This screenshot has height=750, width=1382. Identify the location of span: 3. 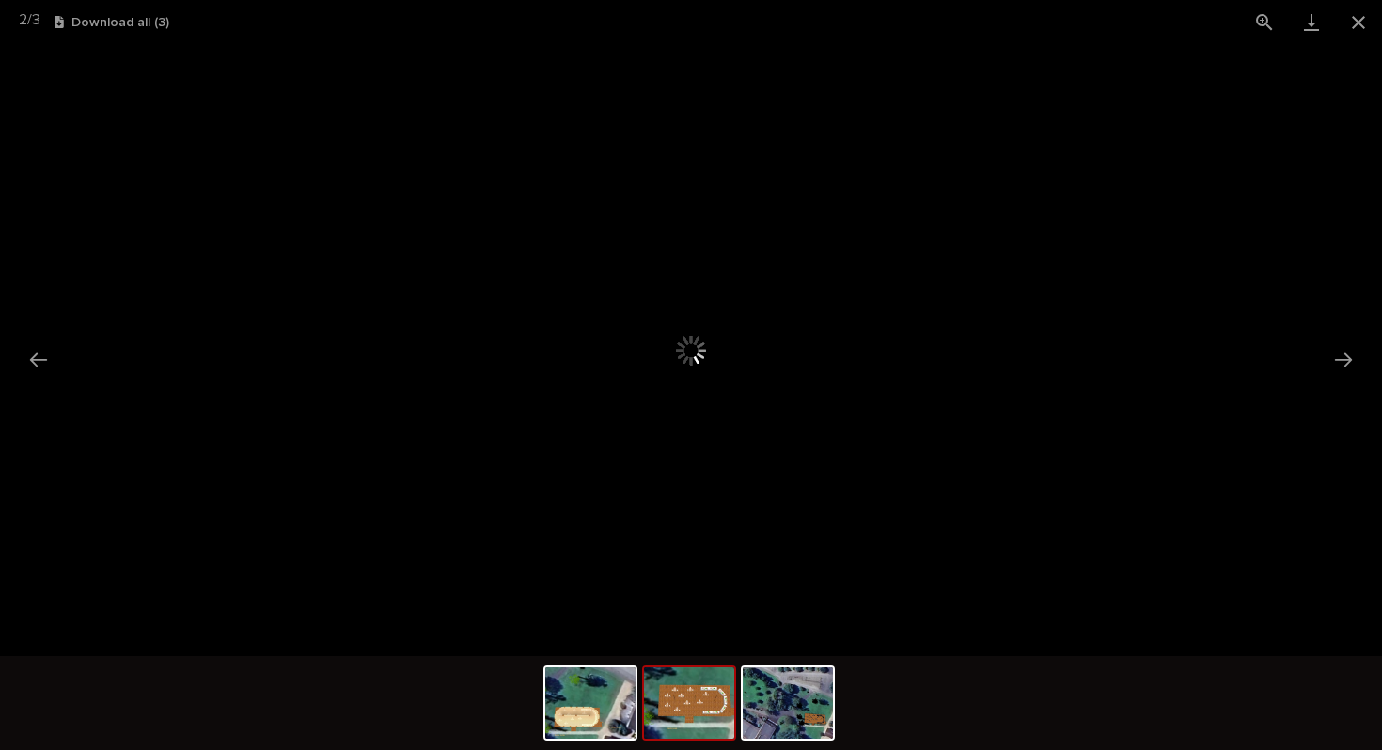
(36, 20).